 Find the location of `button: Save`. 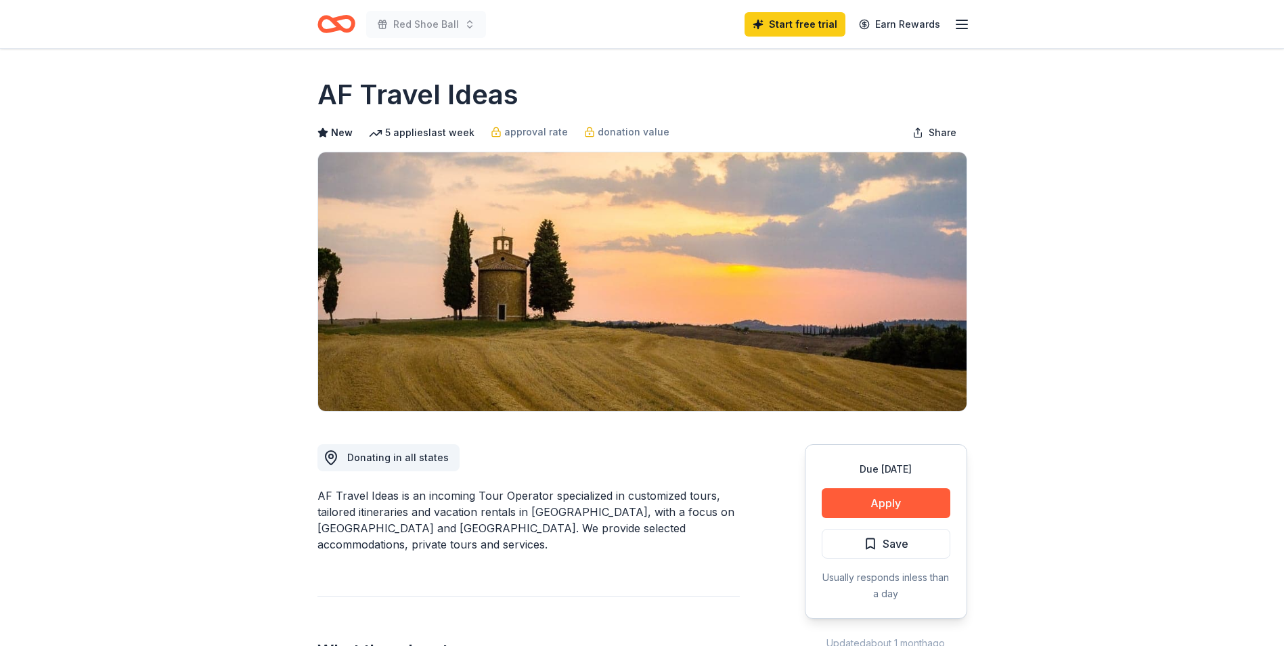

button: Save is located at coordinates (886, 544).